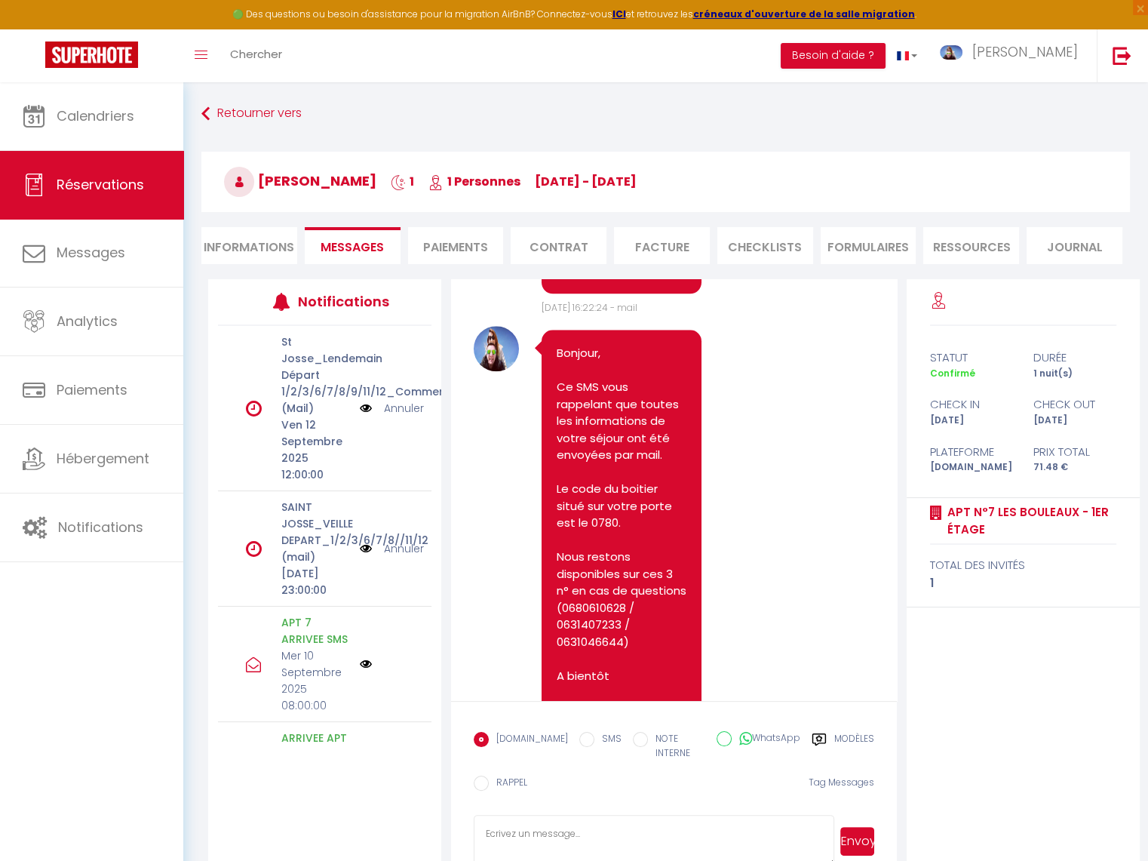  I want to click on li: FORMULAIRES, so click(868, 245).